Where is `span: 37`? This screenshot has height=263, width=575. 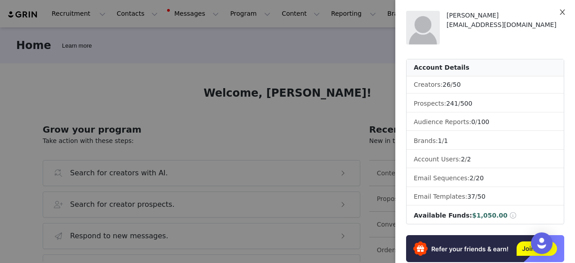
span: 37 is located at coordinates (471, 196).